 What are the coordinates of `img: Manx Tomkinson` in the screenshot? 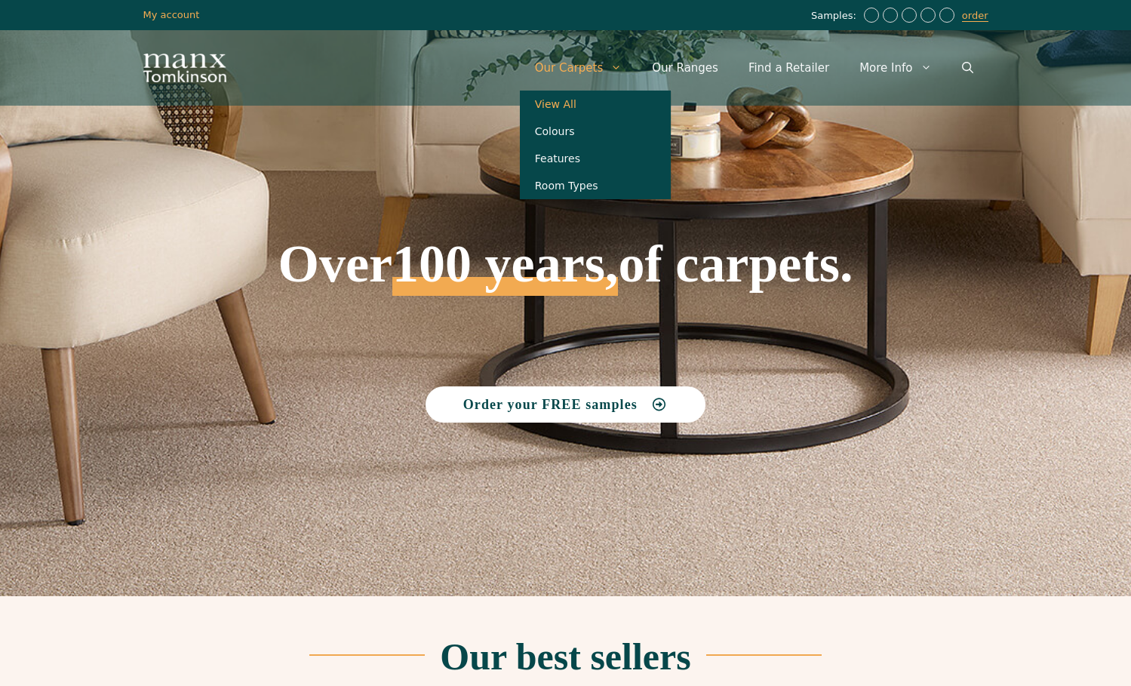 It's located at (185, 68).